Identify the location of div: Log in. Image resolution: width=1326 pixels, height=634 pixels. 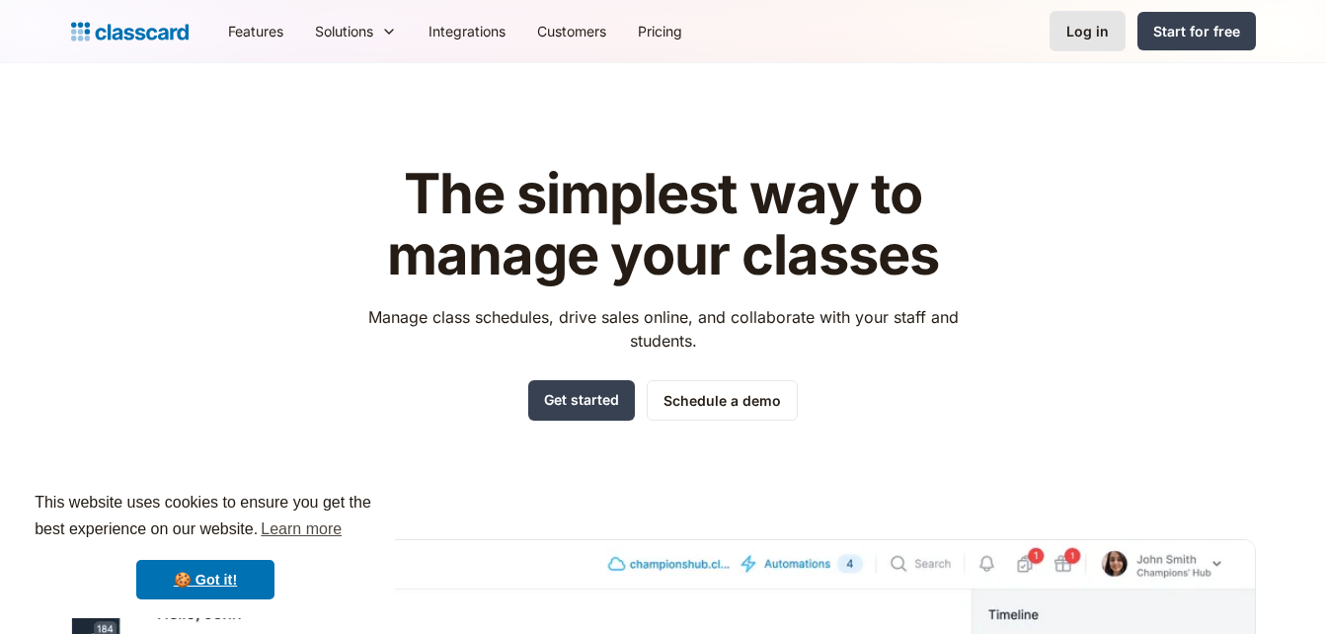
(1087, 31).